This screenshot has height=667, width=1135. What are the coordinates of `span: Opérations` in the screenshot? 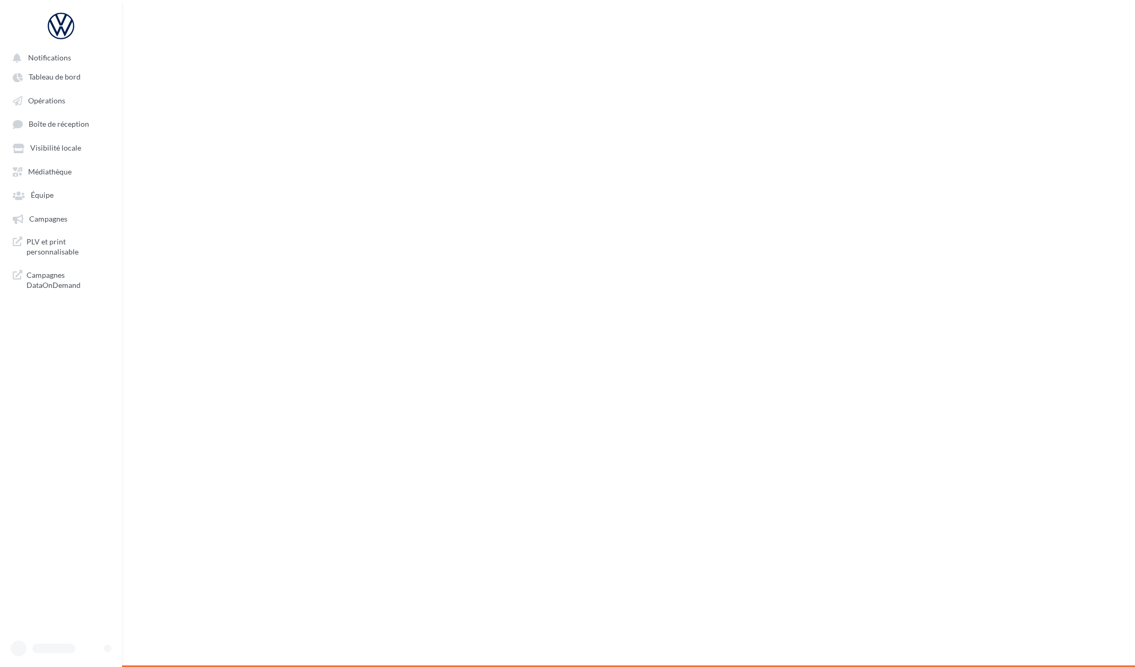 It's located at (47, 100).